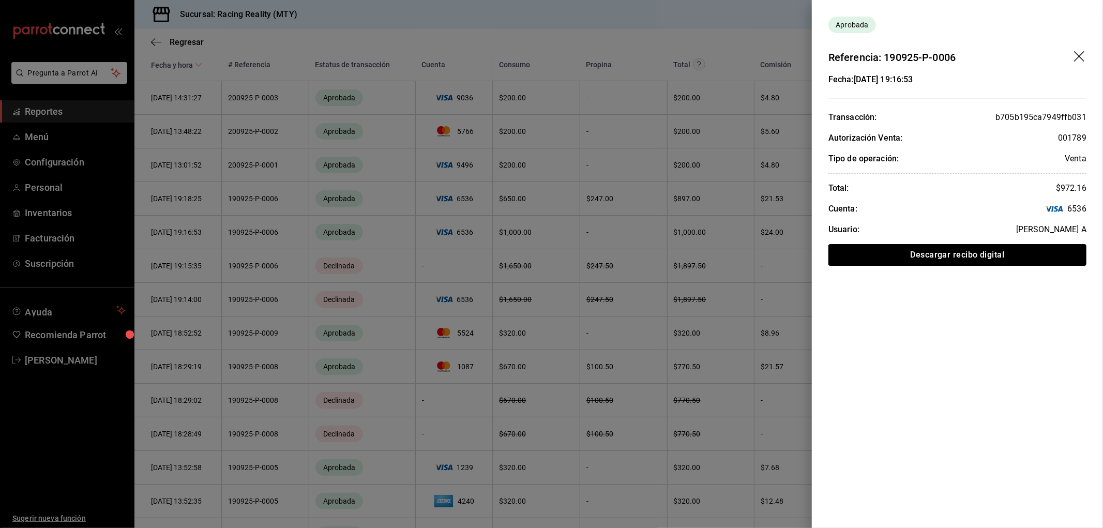  I want to click on div: Autorización Venta:, so click(866, 138).